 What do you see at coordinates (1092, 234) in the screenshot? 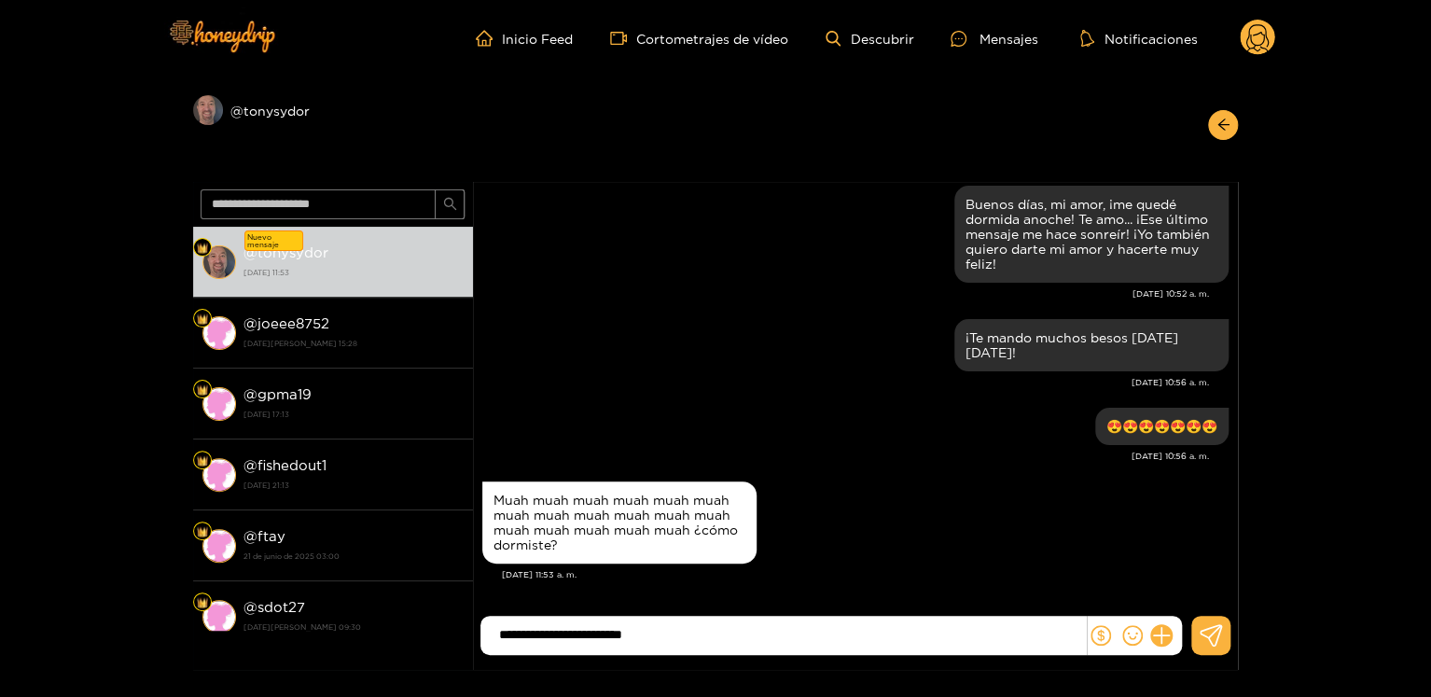
I see `div: 21 de septiembre, 10:52 a. m.` at bounding box center [1092, 234].